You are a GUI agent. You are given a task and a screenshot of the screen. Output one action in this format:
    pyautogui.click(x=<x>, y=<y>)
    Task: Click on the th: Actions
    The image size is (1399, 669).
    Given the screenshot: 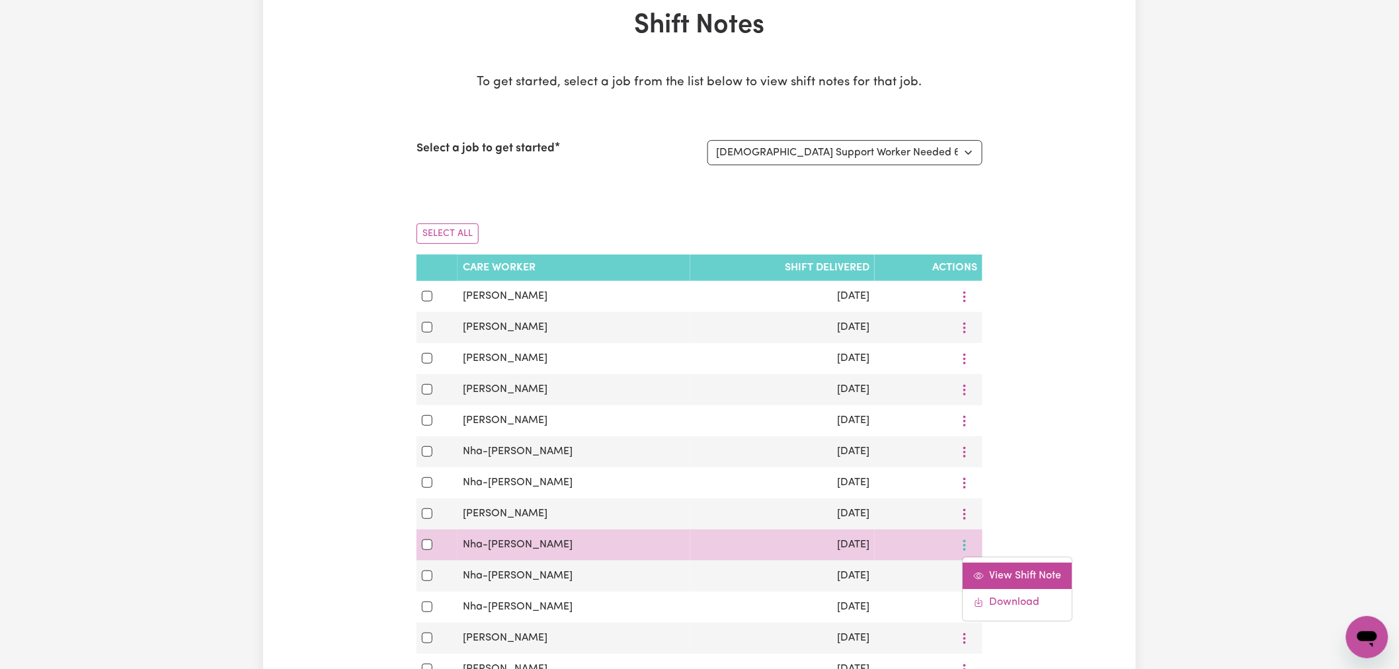 What is the action you would take?
    pyautogui.click(x=928, y=268)
    